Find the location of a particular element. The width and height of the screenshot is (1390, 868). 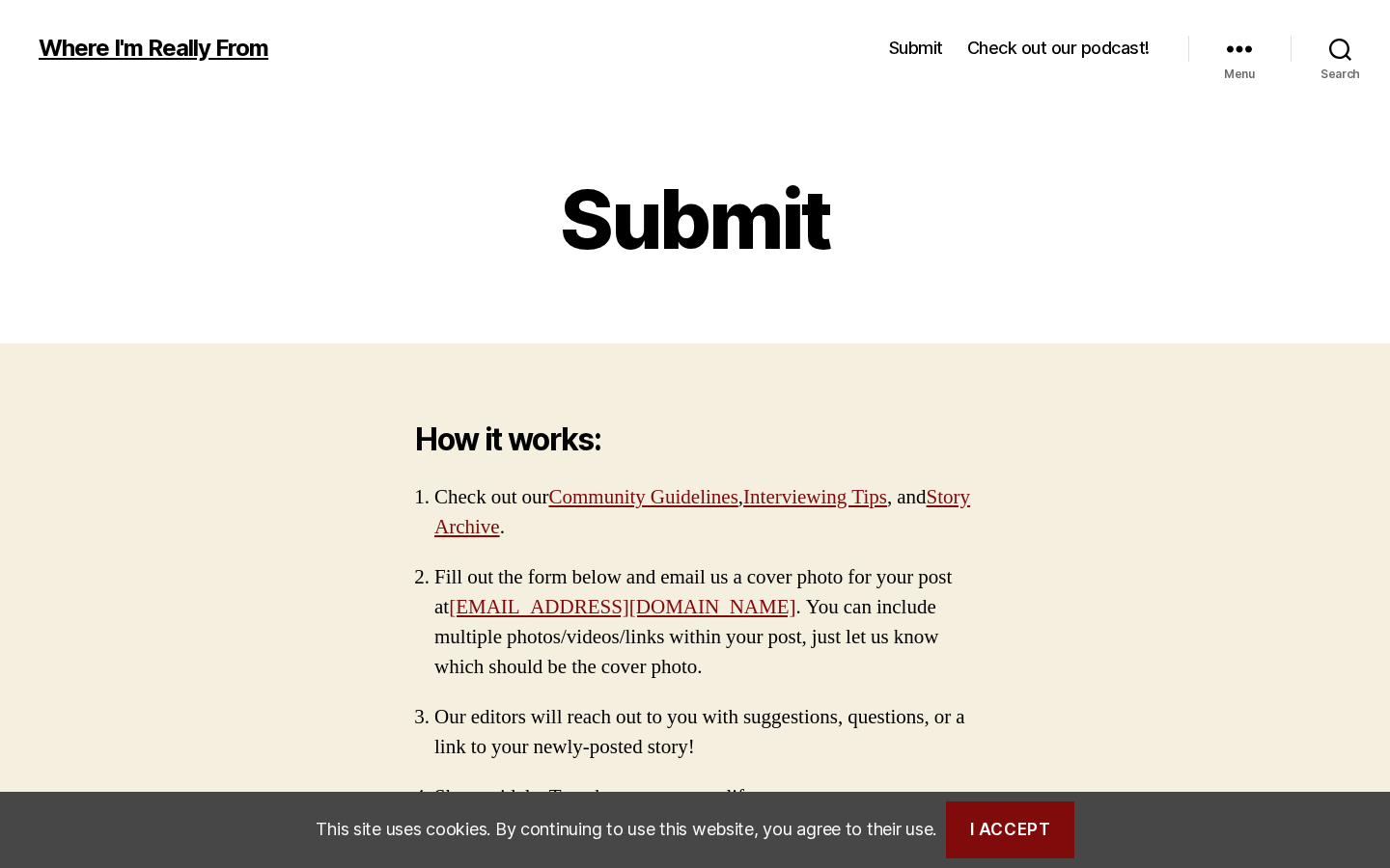

h4: How it works: is located at coordinates (695, 440).